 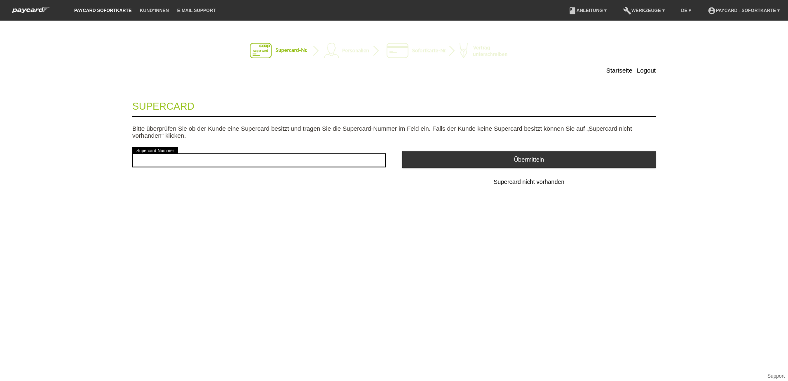 I want to click on a: DE ▾, so click(x=687, y=10).